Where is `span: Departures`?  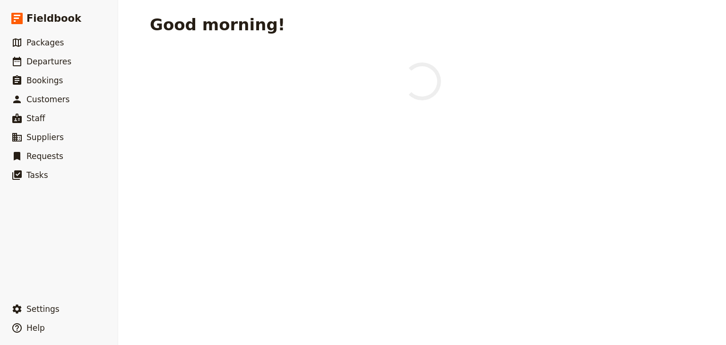 span: Departures is located at coordinates (49, 61).